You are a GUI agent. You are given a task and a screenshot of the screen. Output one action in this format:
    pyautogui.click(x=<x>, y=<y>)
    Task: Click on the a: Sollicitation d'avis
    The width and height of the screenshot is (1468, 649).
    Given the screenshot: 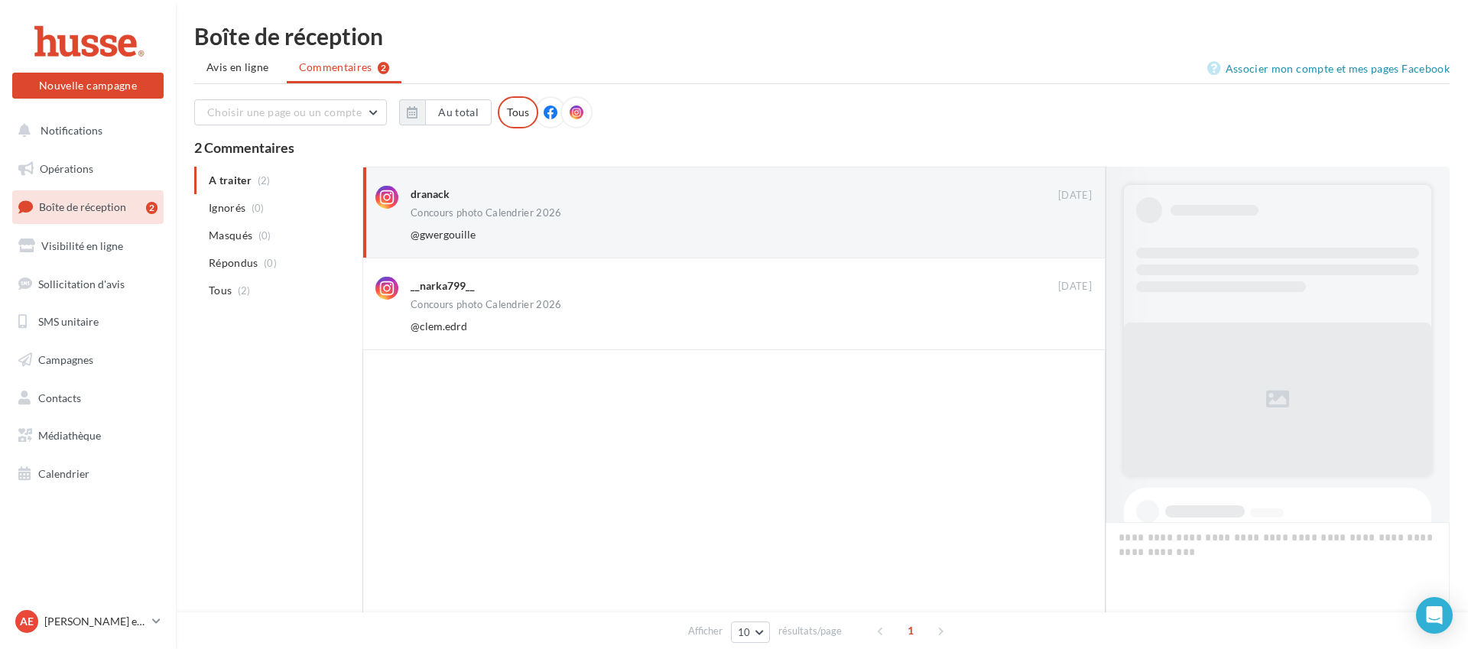 What is the action you would take?
    pyautogui.click(x=88, y=284)
    